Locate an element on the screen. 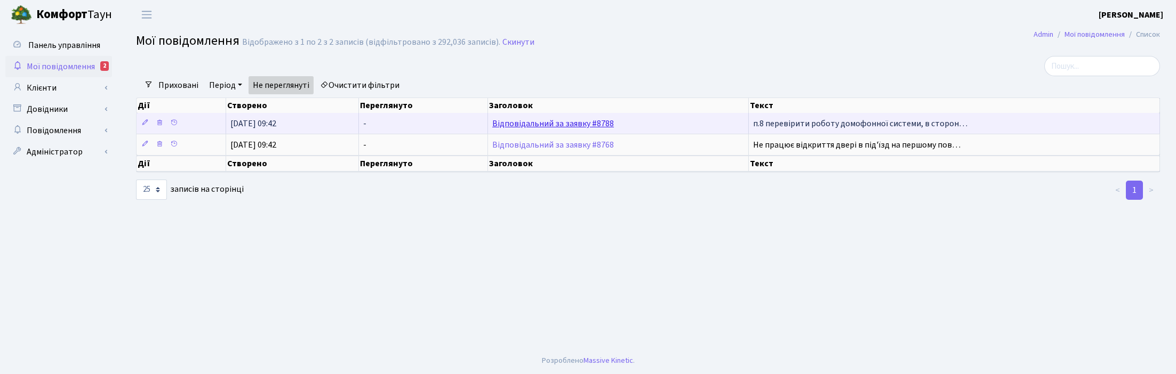  a: Довідники is located at coordinates (59, 109).